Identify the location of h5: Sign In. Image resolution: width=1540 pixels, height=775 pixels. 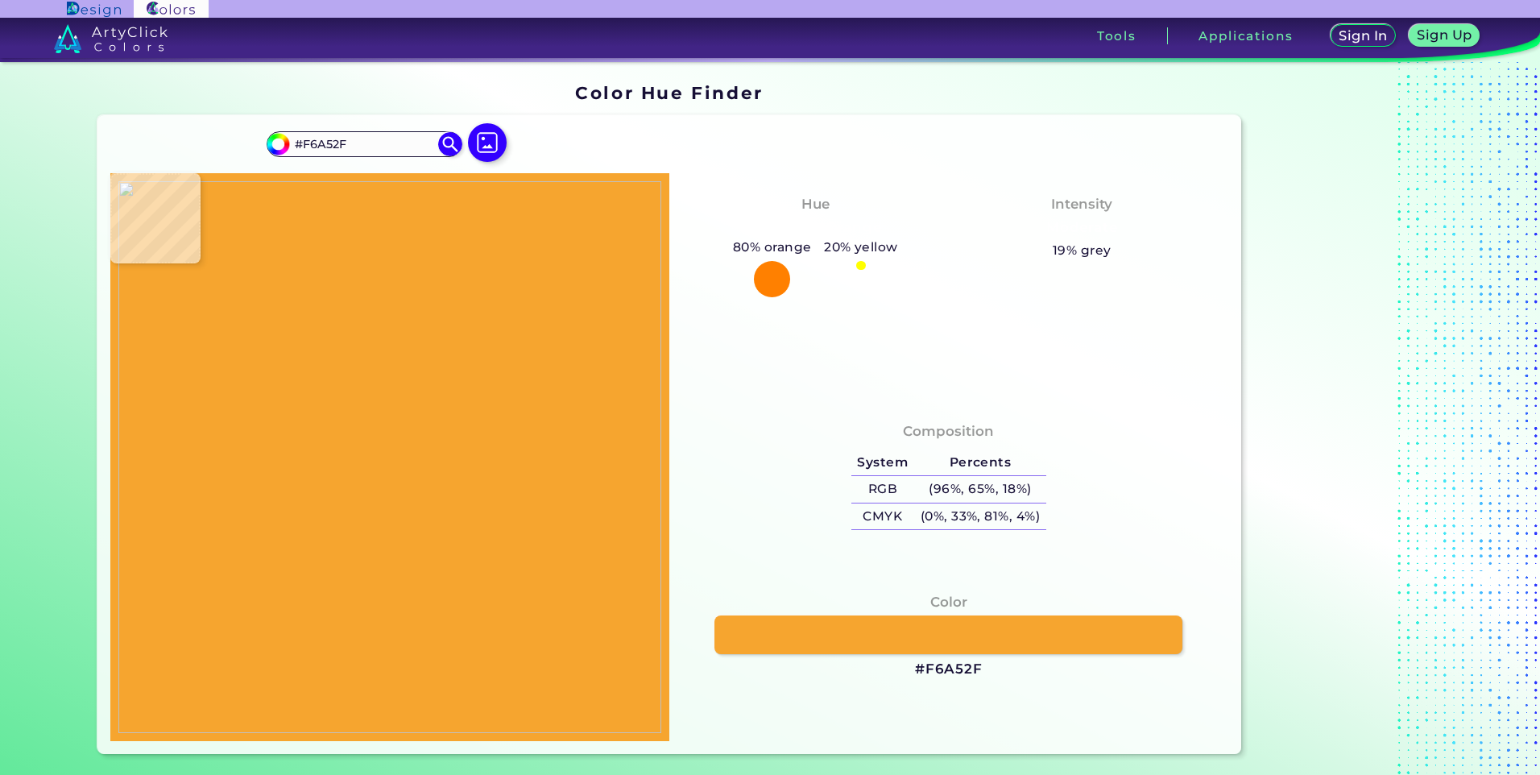
(1364, 35).